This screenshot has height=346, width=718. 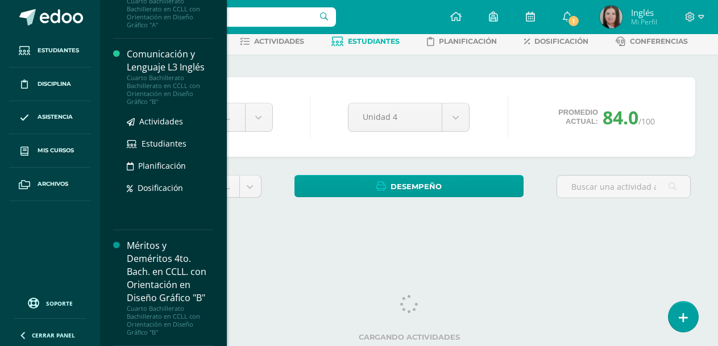 What do you see at coordinates (578, 117) in the screenshot?
I see `span: Promedio actual:` at bounding box center [578, 117].